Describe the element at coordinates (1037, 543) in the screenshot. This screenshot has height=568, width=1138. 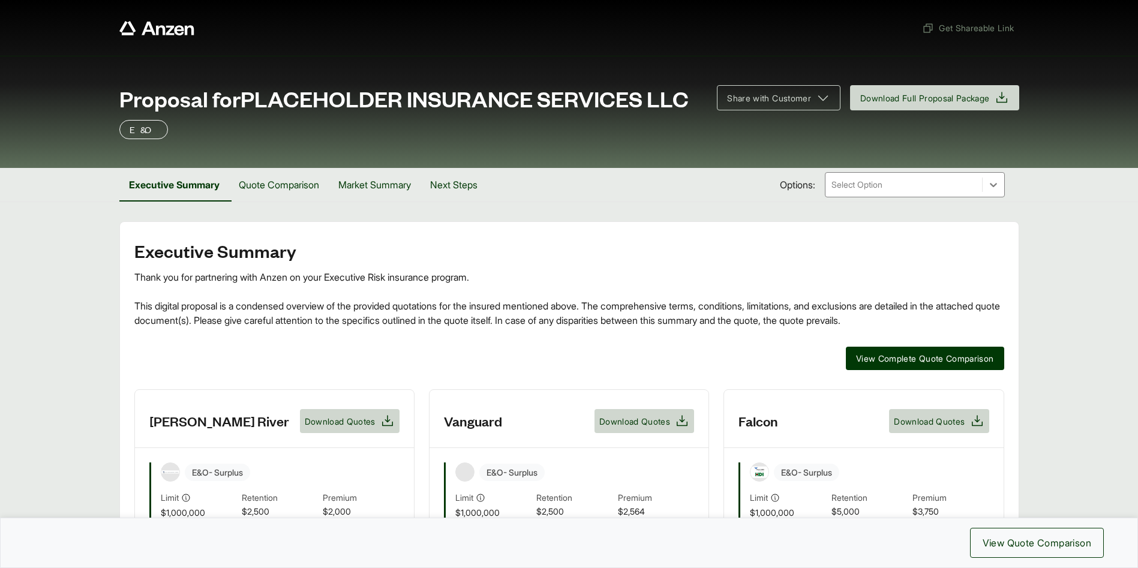
I see `a: View Quote Comparison` at that location.